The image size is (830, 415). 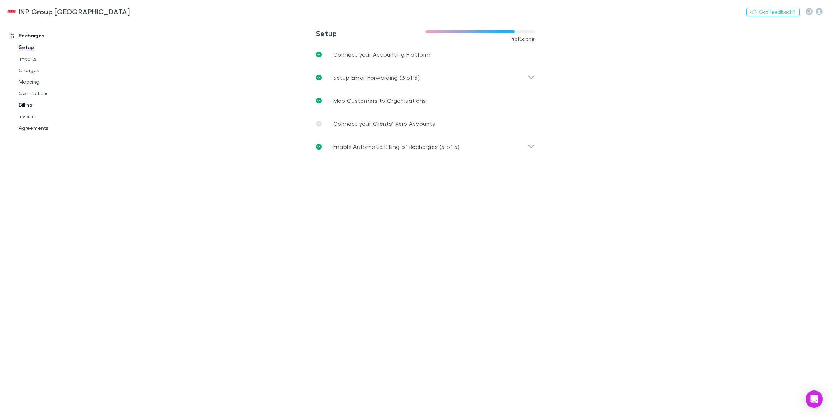 What do you see at coordinates (815, 399) in the screenshot?
I see `div: Open Intercom Messenger` at bounding box center [815, 399].